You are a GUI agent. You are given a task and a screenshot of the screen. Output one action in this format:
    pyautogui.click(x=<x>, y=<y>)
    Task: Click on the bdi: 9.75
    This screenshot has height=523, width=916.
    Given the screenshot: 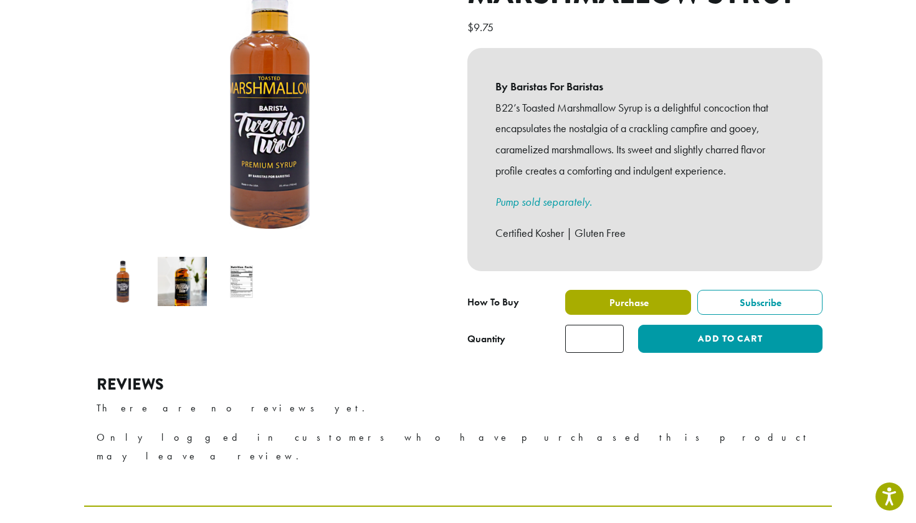 What is the action you would take?
    pyautogui.click(x=482, y=27)
    